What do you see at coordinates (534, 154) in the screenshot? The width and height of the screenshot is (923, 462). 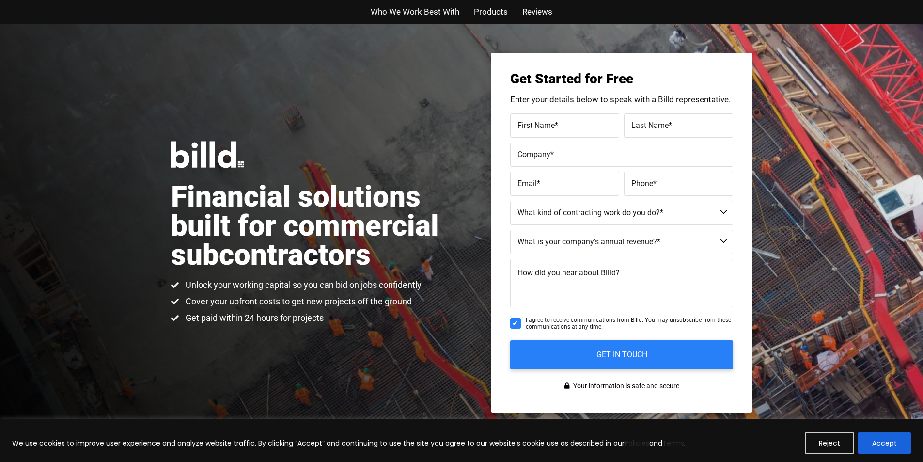 I see `span: Company` at bounding box center [534, 154].